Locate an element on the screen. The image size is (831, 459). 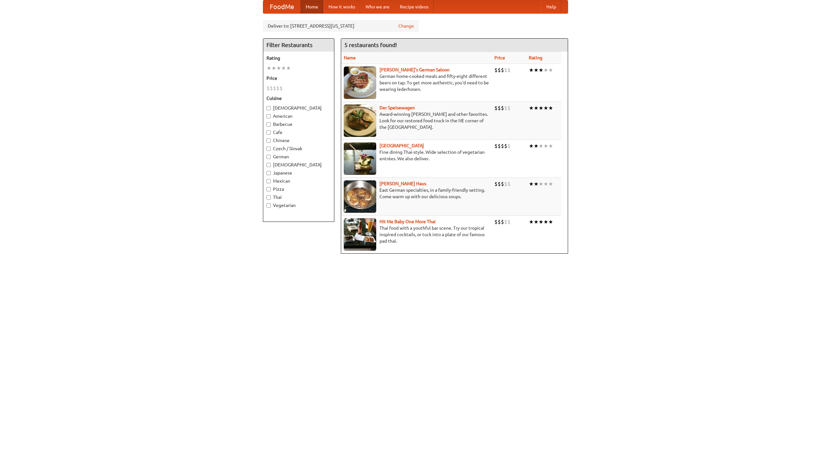
input: Vegetarian is located at coordinates (268, 205).